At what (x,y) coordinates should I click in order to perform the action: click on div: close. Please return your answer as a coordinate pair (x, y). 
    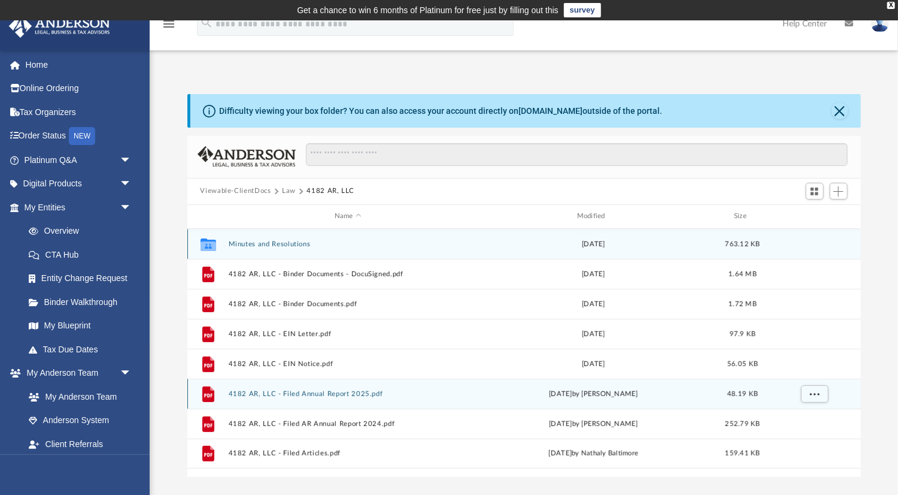
    Looking at the image, I should click on (891, 5).